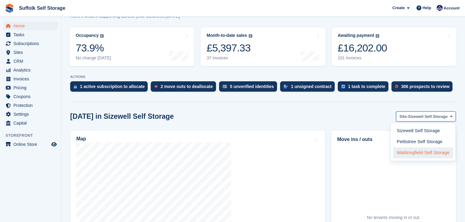 The height and width of the screenshot is (222, 465). What do you see at coordinates (229, 58) in the screenshot?
I see `div: 37 invoices` at bounding box center [229, 58].